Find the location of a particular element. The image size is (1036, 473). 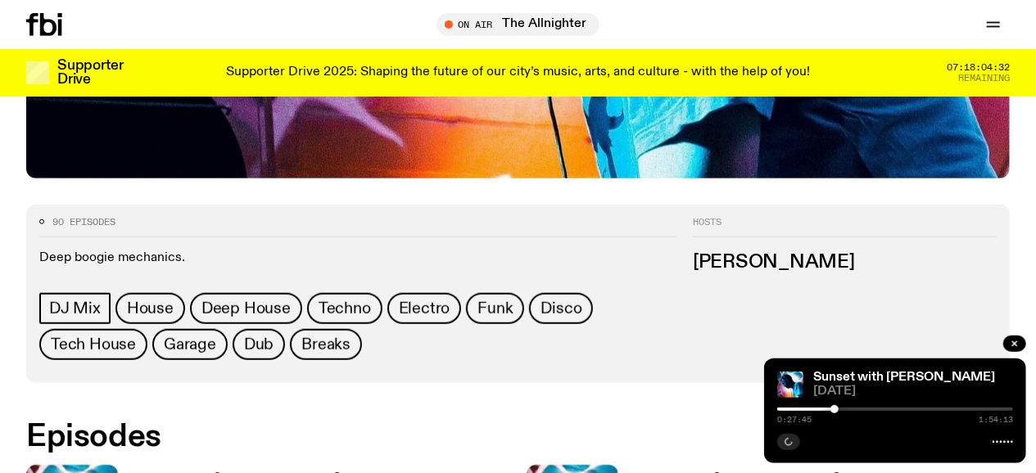

span: Funk is located at coordinates (495, 309).